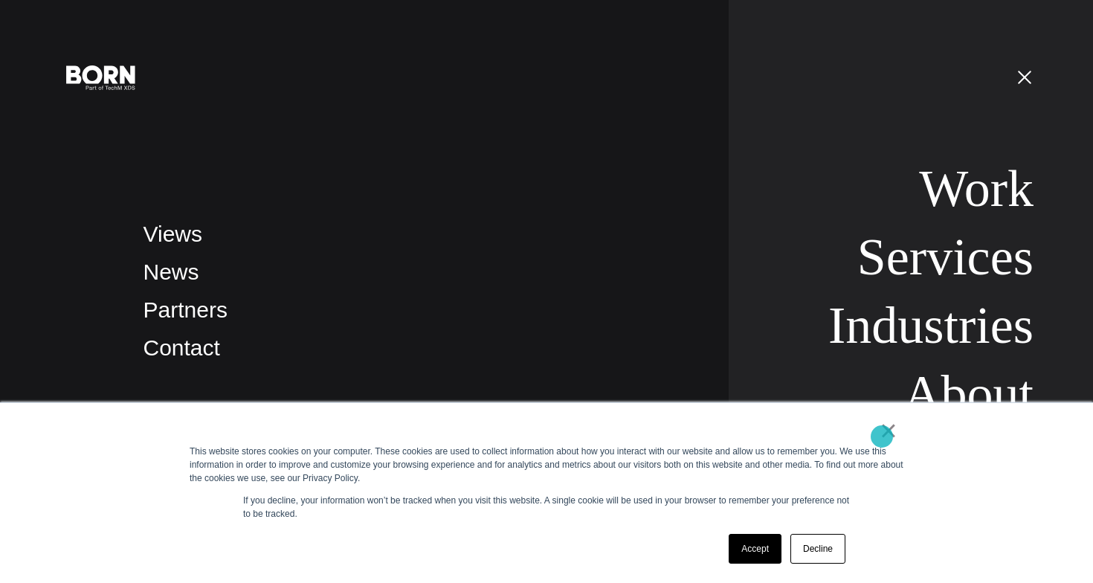  Describe the element at coordinates (968, 393) in the screenshot. I see `a: About` at that location.